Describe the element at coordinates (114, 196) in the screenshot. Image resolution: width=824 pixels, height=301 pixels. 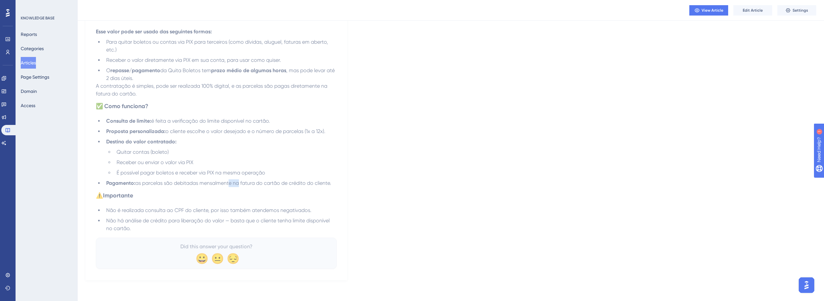
I see `strong: ⚠️Importante` at that location.